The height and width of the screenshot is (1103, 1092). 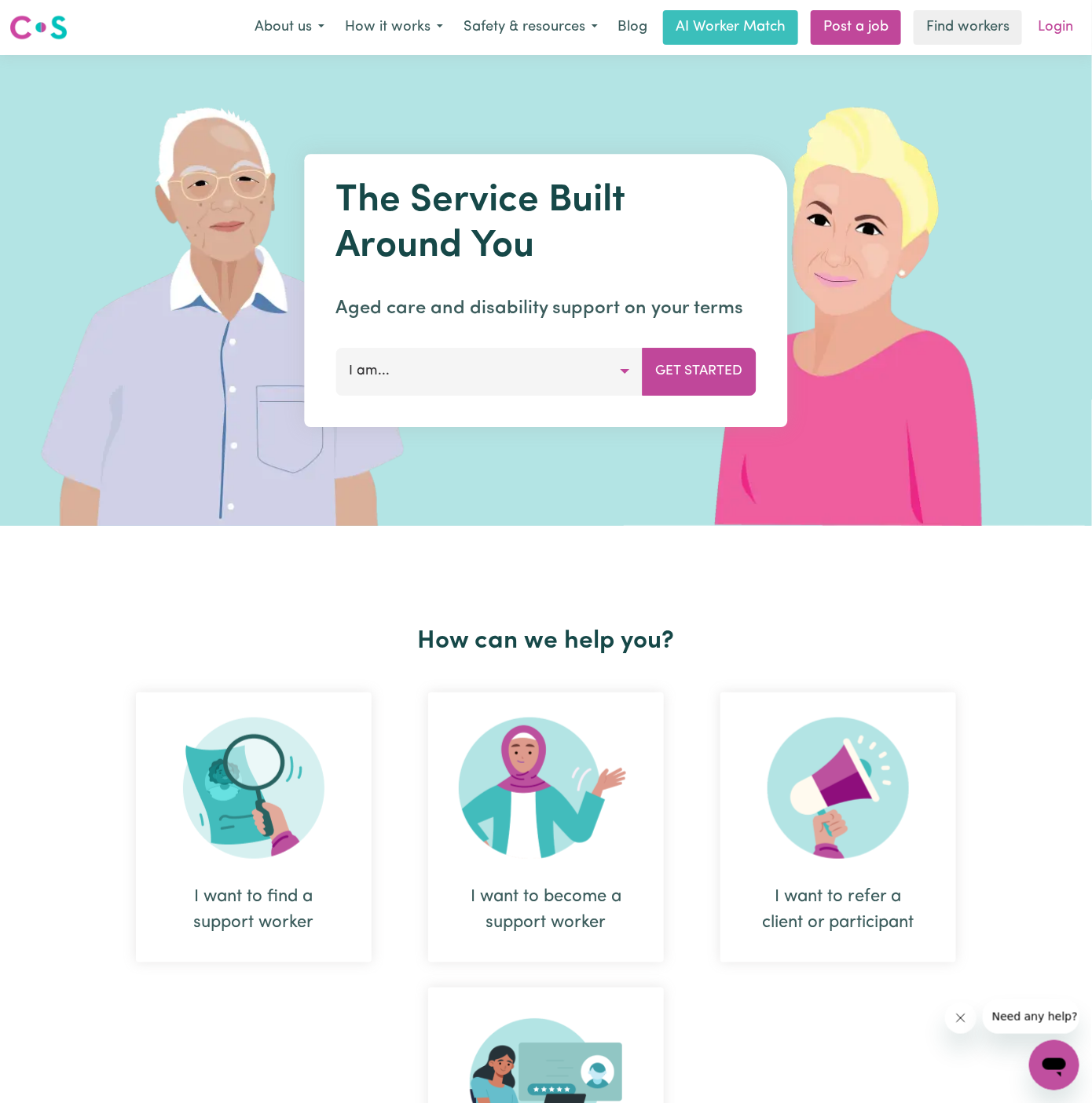 What do you see at coordinates (530, 28) in the screenshot?
I see `button: Safety & resources` at bounding box center [530, 28].